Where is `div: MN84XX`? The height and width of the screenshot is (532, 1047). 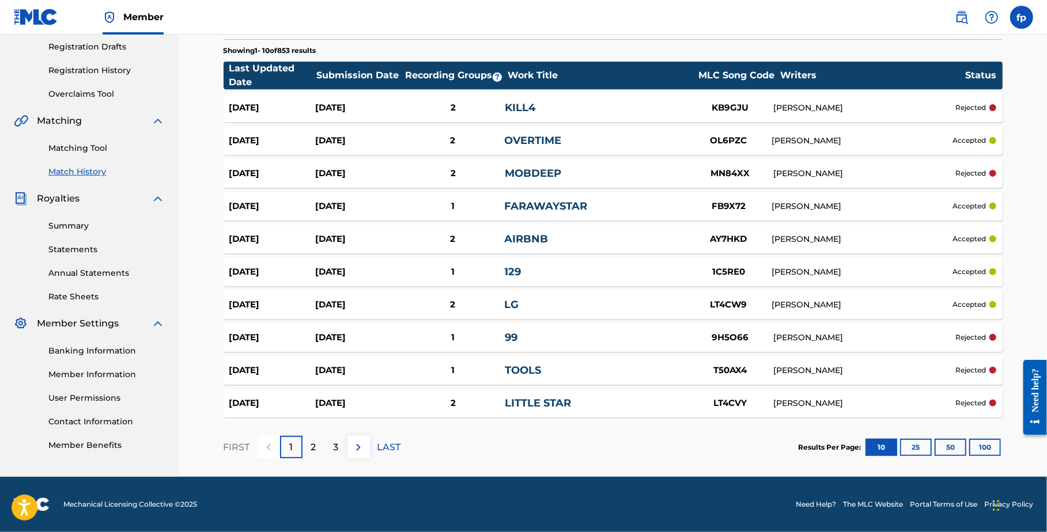 div: MN84XX is located at coordinates (730, 173).